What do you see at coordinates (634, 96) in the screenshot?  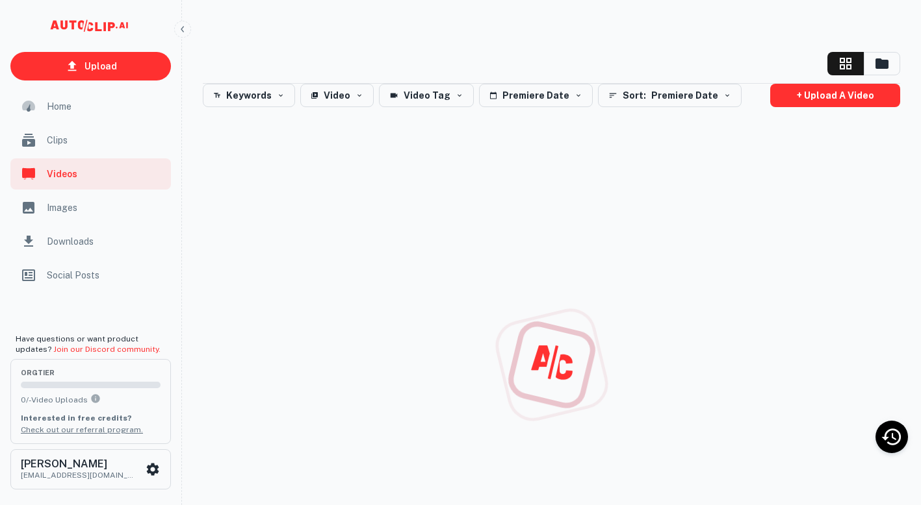 I see `span: Sort:` at bounding box center [634, 96].